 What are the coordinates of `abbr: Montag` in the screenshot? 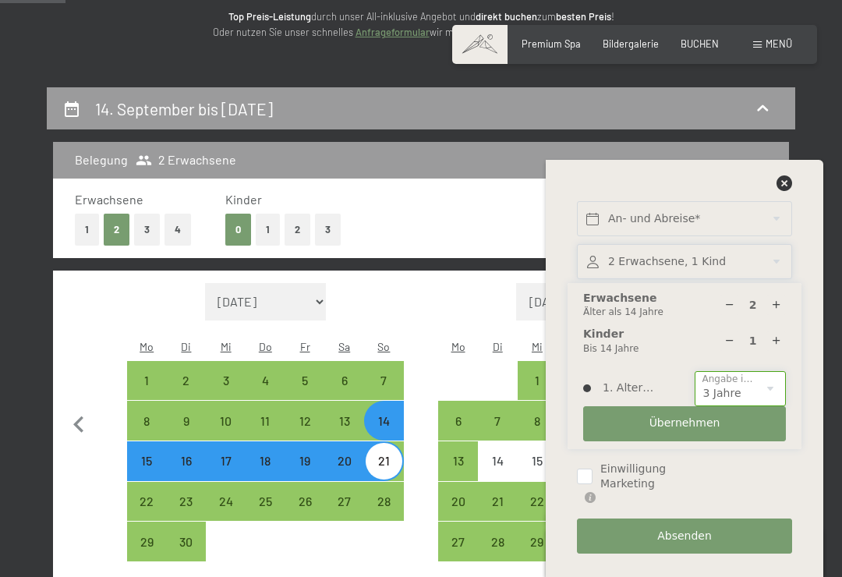 It's located at (147, 346).